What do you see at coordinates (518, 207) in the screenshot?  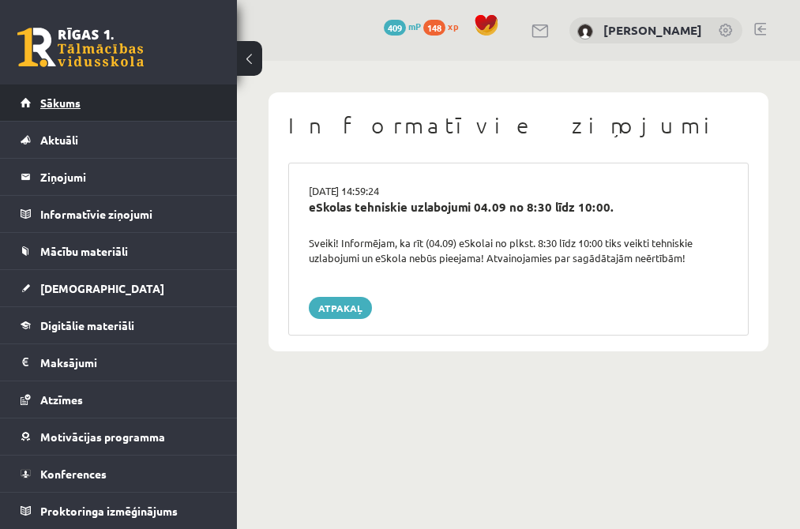 I see `div: eSkolas tehniskie uzlabojumi 04.09 no 8:30 līdz 10:00.` at bounding box center [518, 207].